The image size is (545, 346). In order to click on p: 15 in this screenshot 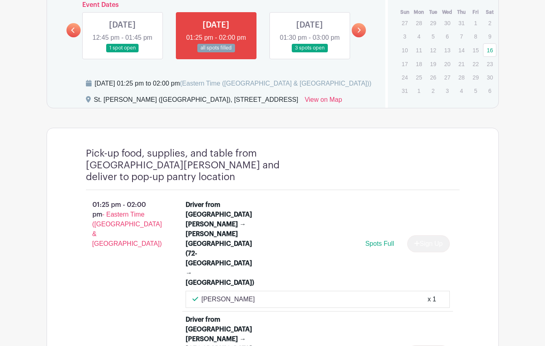, I will do `click(475, 50)`.